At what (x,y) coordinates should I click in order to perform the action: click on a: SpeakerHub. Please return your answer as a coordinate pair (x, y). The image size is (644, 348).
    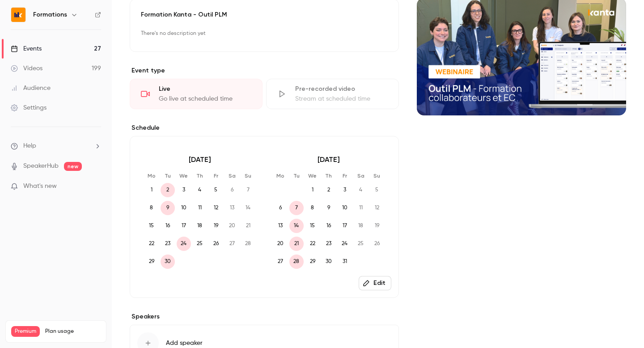
    Looking at the image, I should click on (41, 166).